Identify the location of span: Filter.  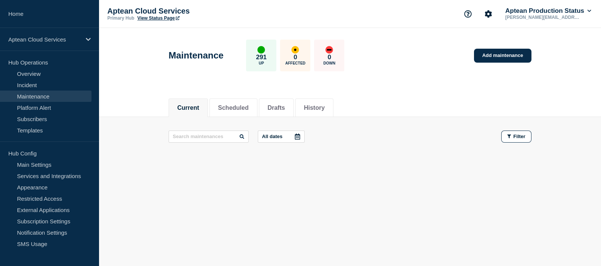
(519, 136).